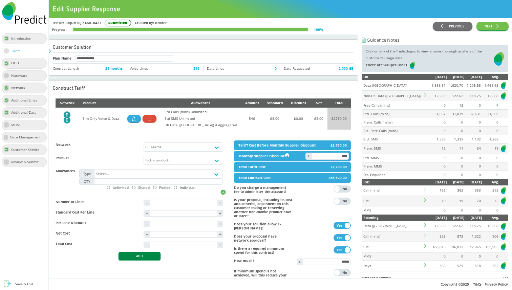  What do you see at coordinates (392, 266) in the screenshot?
I see `td: Days` at bounding box center [392, 266].